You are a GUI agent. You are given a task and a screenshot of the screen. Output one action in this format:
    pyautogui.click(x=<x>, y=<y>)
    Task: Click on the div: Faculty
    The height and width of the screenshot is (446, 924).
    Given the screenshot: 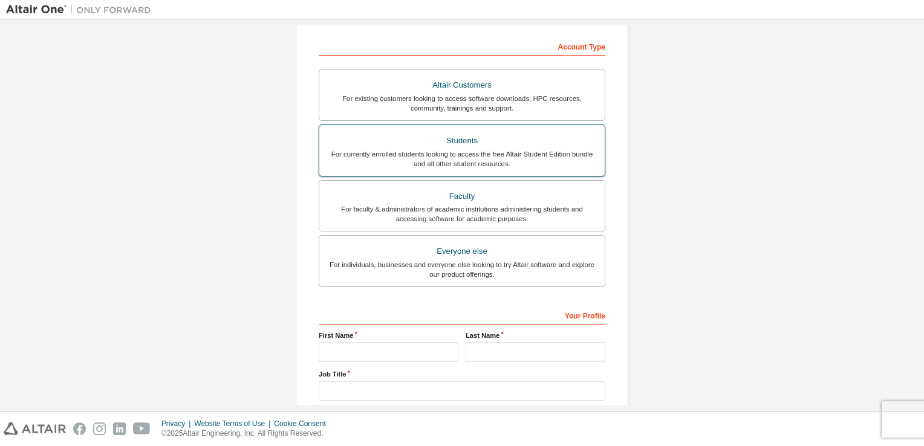 What is the action you would take?
    pyautogui.click(x=462, y=197)
    